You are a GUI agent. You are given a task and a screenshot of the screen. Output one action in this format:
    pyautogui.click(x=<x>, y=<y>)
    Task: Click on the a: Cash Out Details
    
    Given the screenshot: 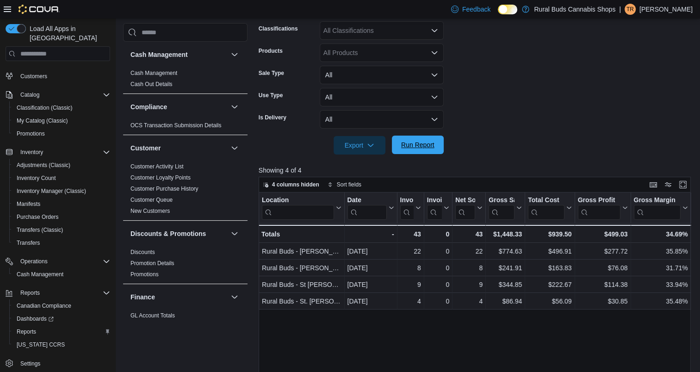 What is the action you would take?
    pyautogui.click(x=151, y=84)
    